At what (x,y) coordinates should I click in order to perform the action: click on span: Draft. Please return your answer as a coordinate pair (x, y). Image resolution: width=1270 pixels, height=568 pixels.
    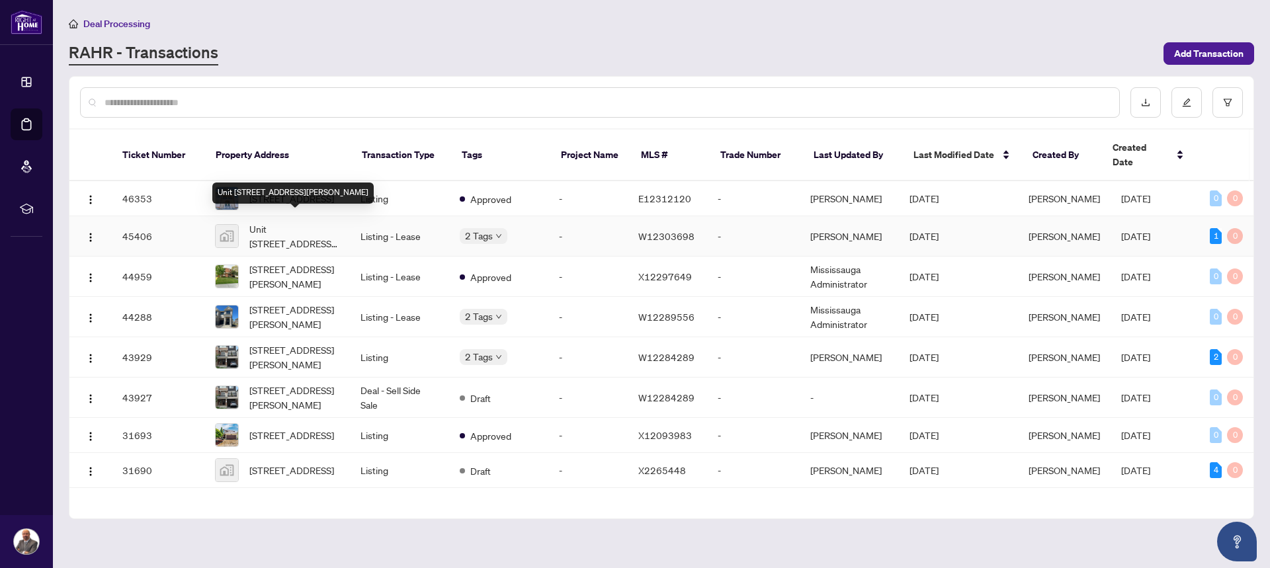
    Looking at the image, I should click on (480, 398).